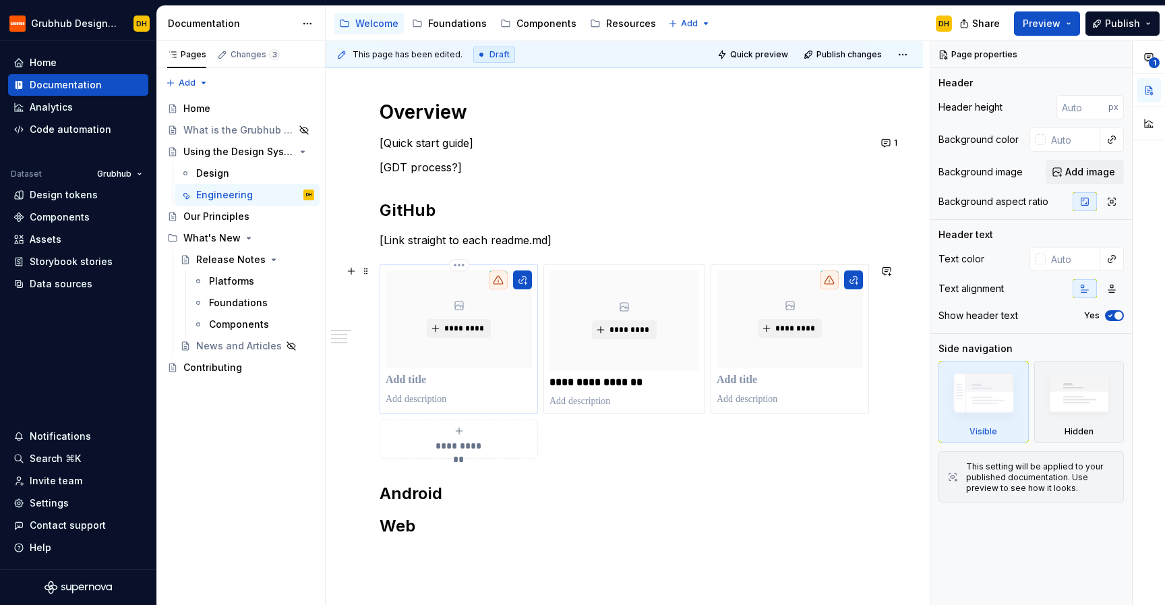 This screenshot has height=605, width=1165. What do you see at coordinates (55, 458) in the screenshot?
I see `div: Search ⌘K` at bounding box center [55, 458].